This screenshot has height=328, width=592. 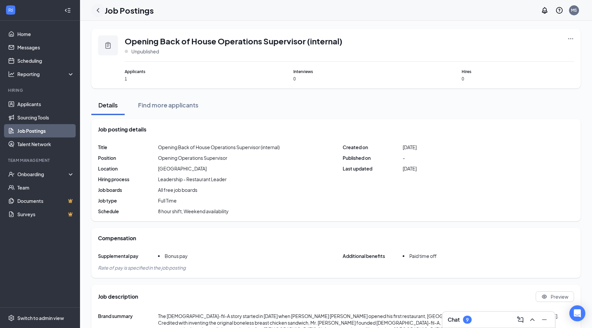 I want to click on a: Talent Network, so click(x=46, y=144).